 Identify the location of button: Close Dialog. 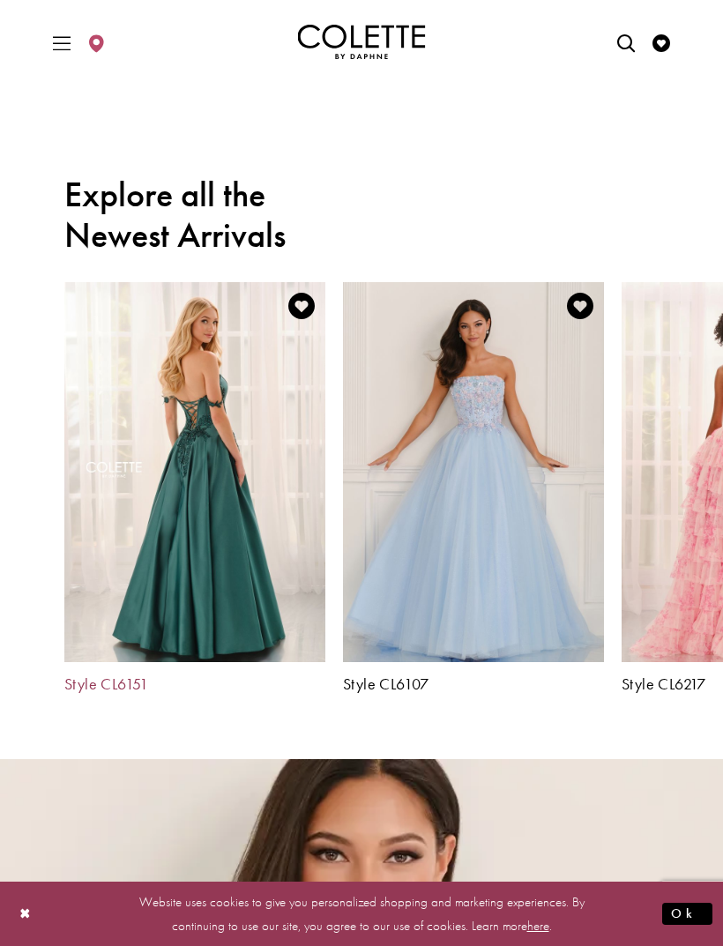
(26, 913).